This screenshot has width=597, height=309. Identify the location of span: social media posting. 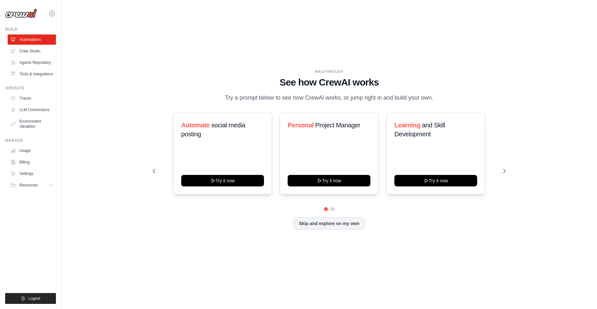
(213, 130).